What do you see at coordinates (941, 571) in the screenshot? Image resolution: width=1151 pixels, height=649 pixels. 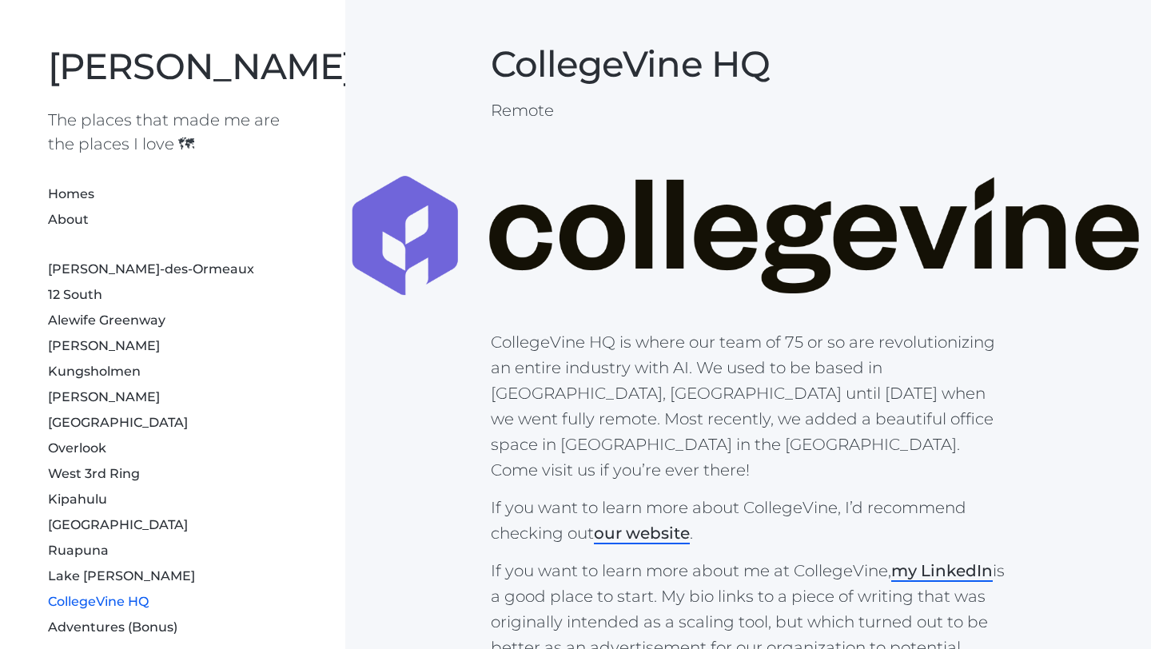 I see `a: my LinkedIn` at bounding box center [941, 571].